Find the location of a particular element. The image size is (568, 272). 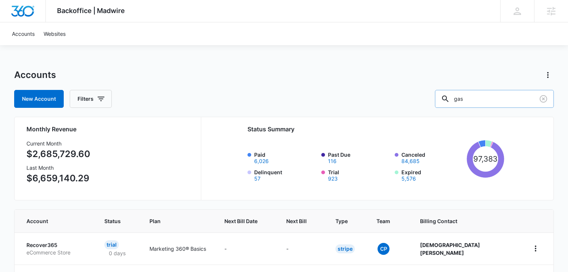

div: Trial is located at coordinates (111, 244).